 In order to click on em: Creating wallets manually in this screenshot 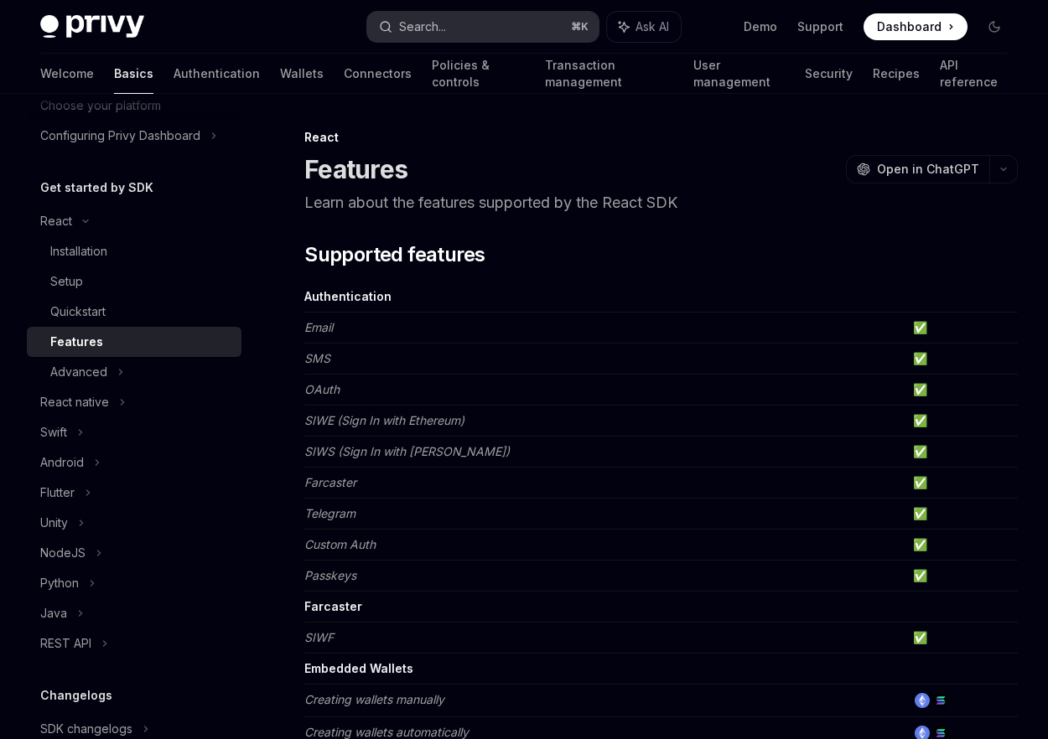, I will do `click(374, 699)`.